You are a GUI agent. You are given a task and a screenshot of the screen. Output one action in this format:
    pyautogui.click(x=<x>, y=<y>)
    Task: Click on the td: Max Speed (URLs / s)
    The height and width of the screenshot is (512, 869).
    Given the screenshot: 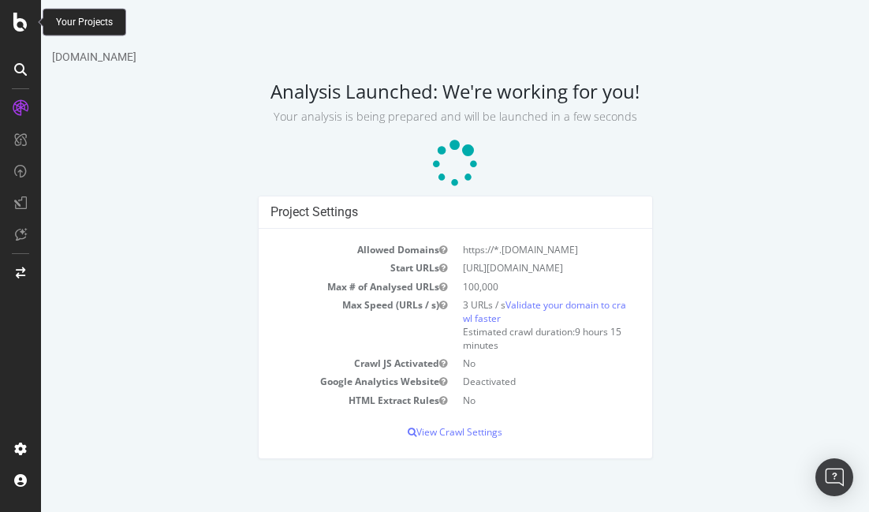 What is the action you would take?
    pyautogui.click(x=322, y=325)
    